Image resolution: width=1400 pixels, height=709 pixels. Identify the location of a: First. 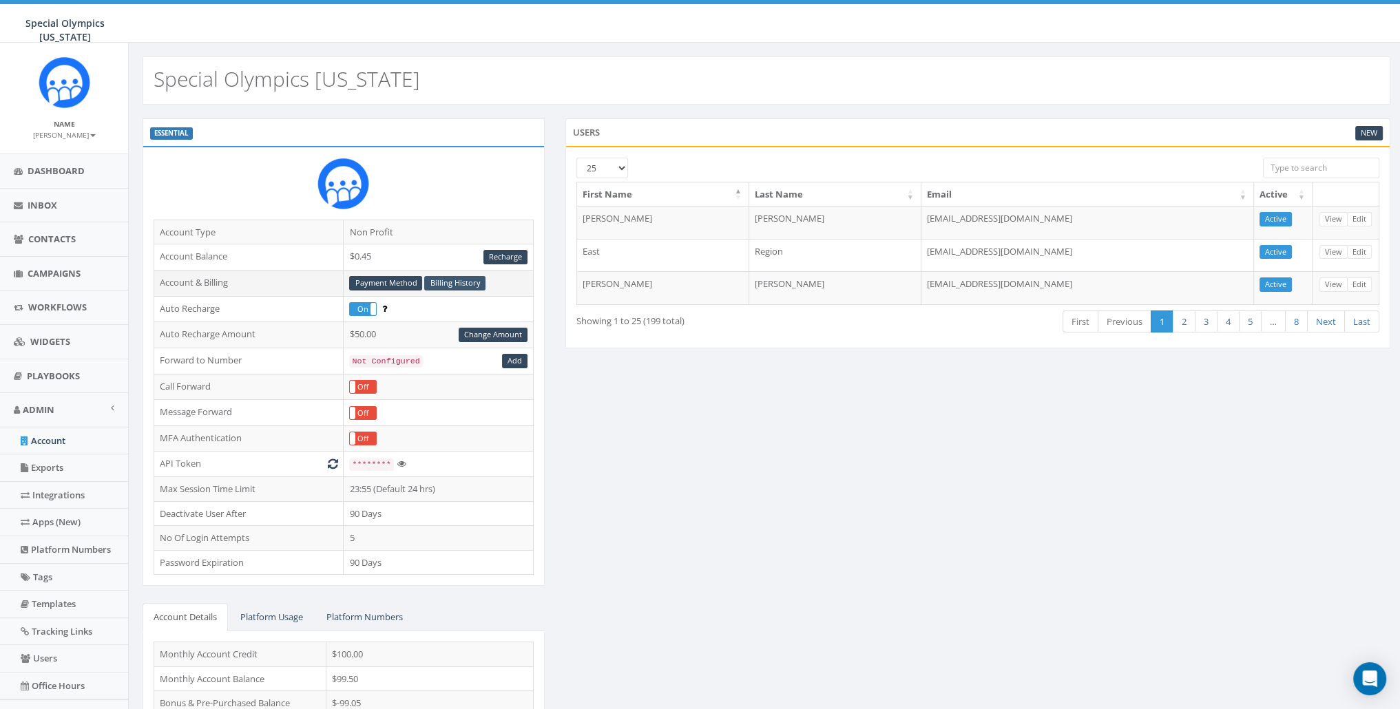
(1080, 322).